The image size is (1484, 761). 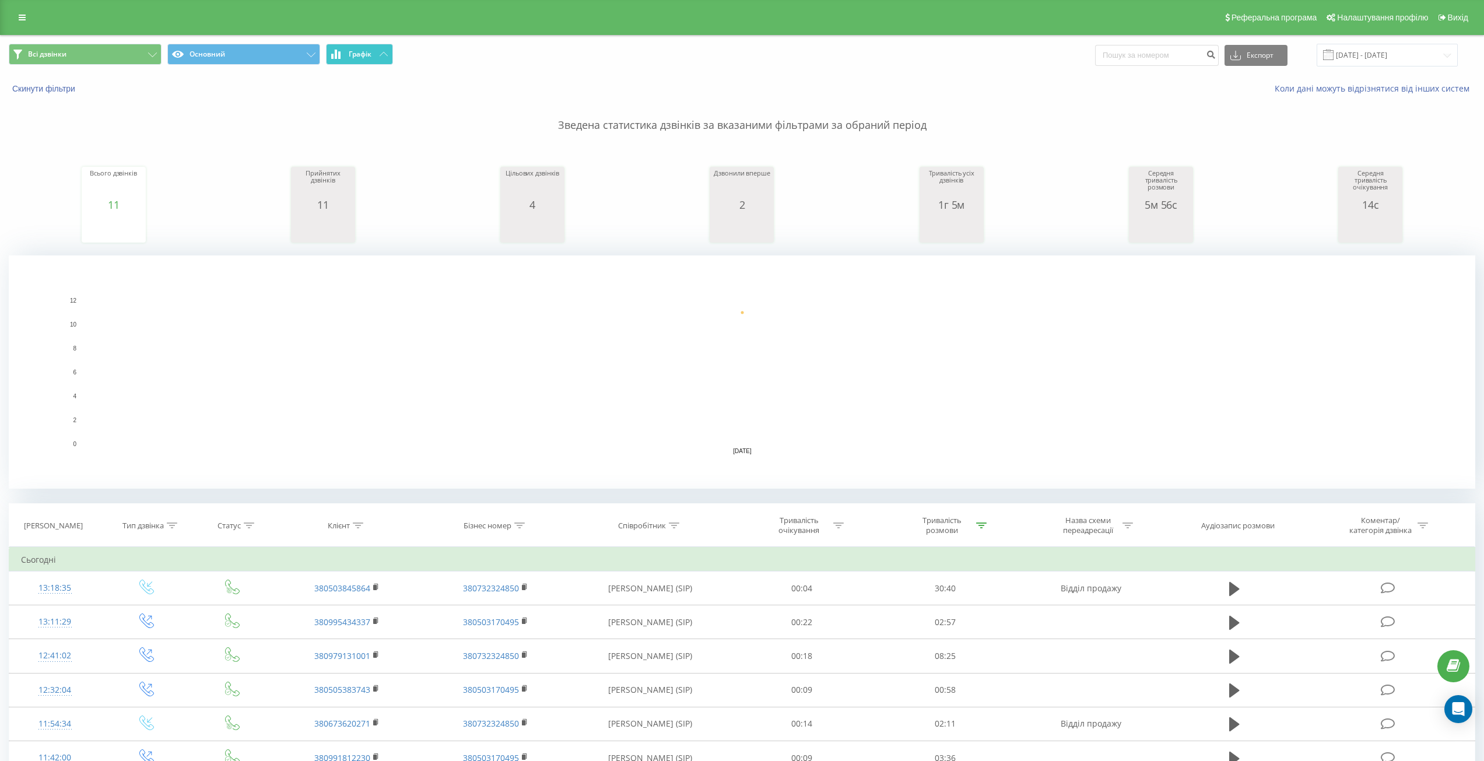 I want to click on span: Всі дзвінки, so click(x=47, y=54).